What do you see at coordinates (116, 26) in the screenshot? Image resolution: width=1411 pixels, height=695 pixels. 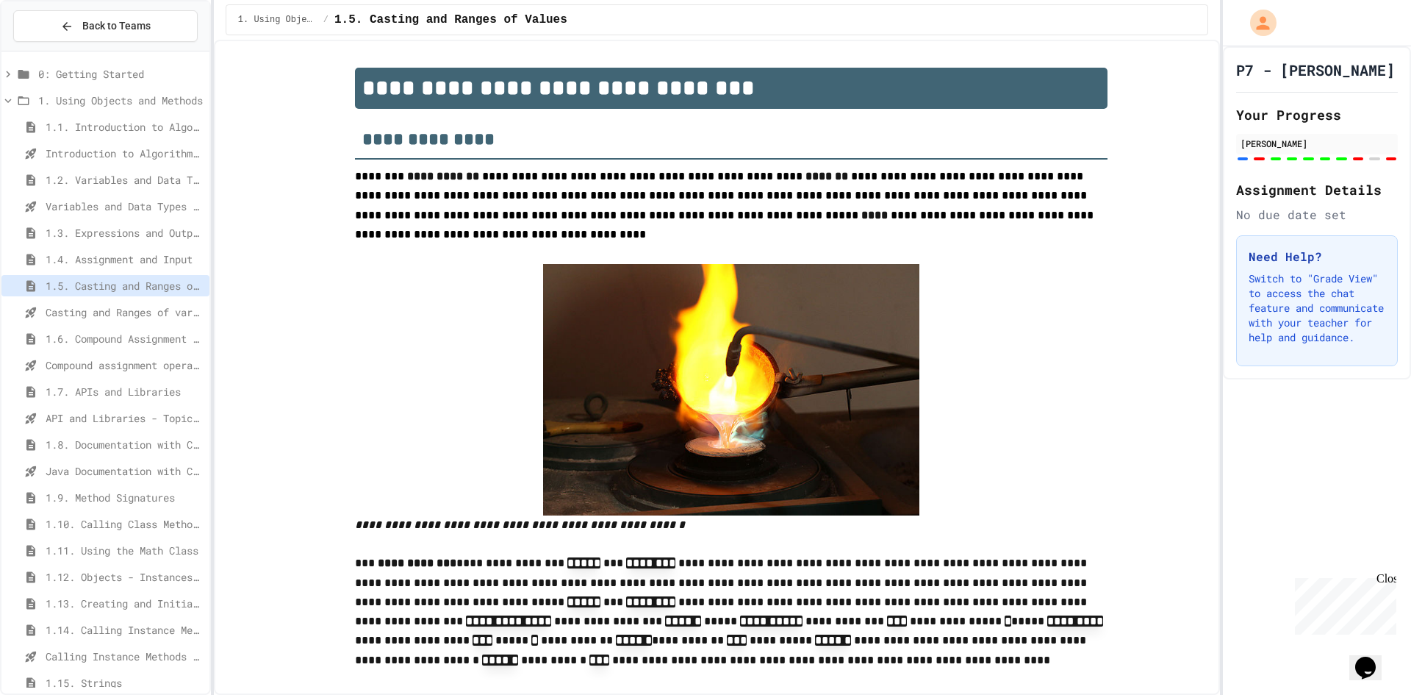 I see `span: Back to Teams` at bounding box center [116, 26].